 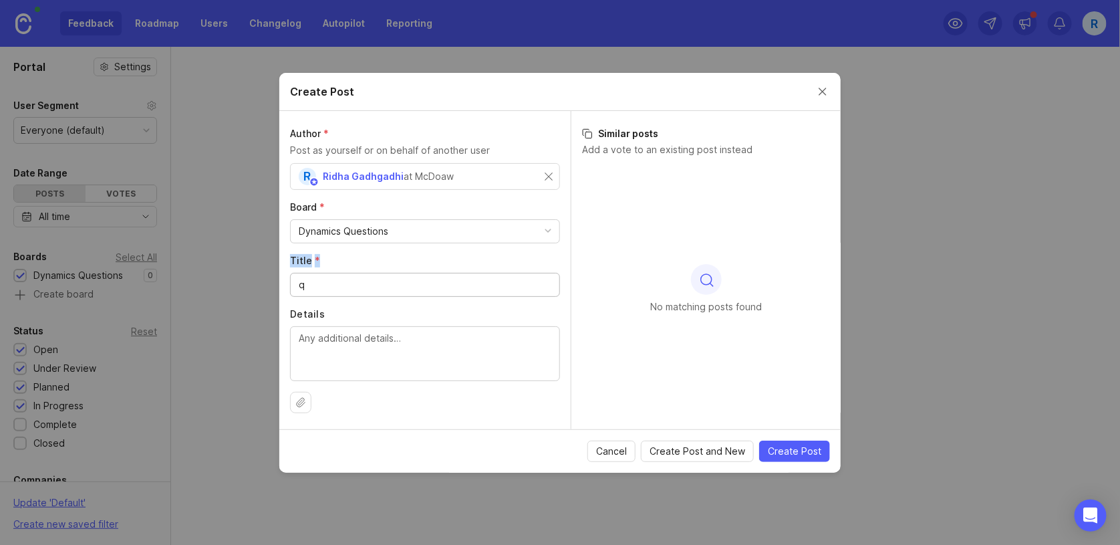 What do you see at coordinates (823, 92) in the screenshot?
I see `button: Close create post modal` at bounding box center [823, 92].